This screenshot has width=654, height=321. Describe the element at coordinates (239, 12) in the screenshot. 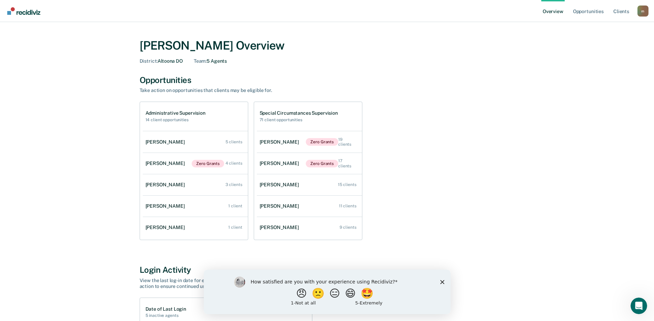

I see `div: Close survey` at that location.